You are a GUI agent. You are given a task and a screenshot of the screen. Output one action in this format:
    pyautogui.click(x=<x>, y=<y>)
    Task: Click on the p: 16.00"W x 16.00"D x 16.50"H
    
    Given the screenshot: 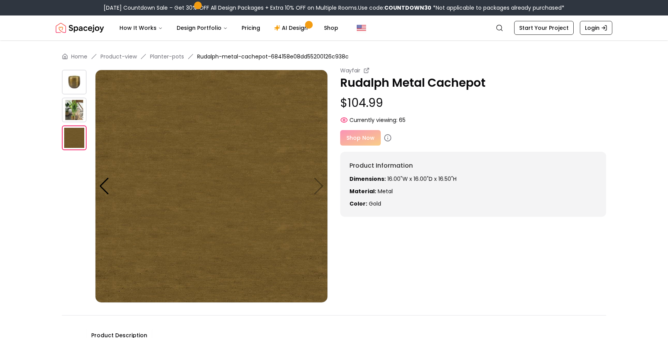 What is the action you would take?
    pyautogui.click(x=473, y=179)
    